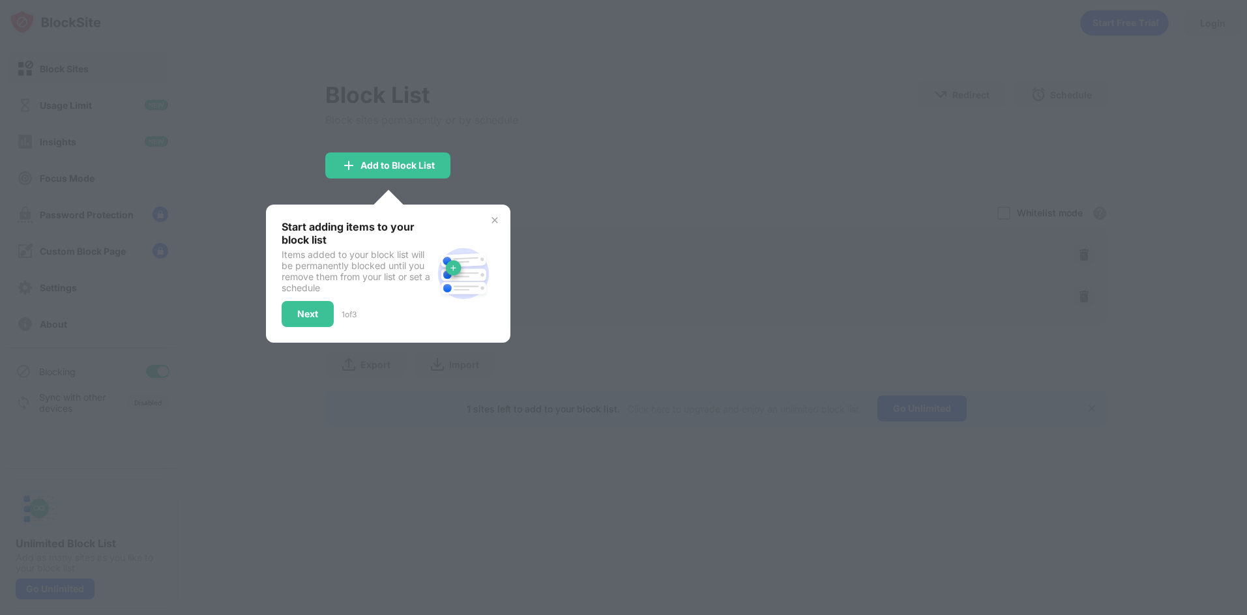 The height and width of the screenshot is (615, 1247). What do you see at coordinates (308, 314) in the screenshot?
I see `div: Next` at bounding box center [308, 314].